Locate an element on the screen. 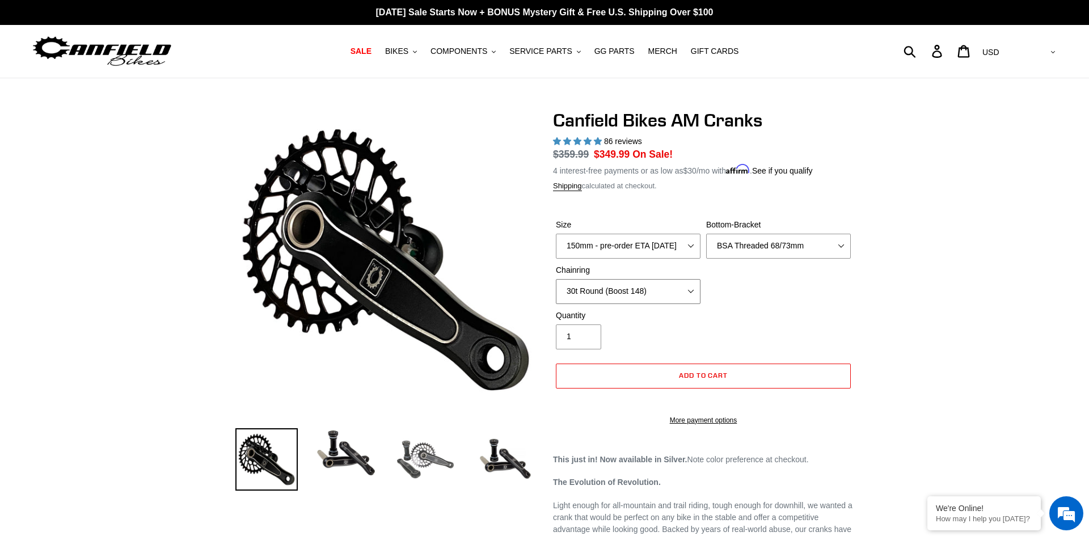  div: Chat with us now is located at coordinates (142, 71).